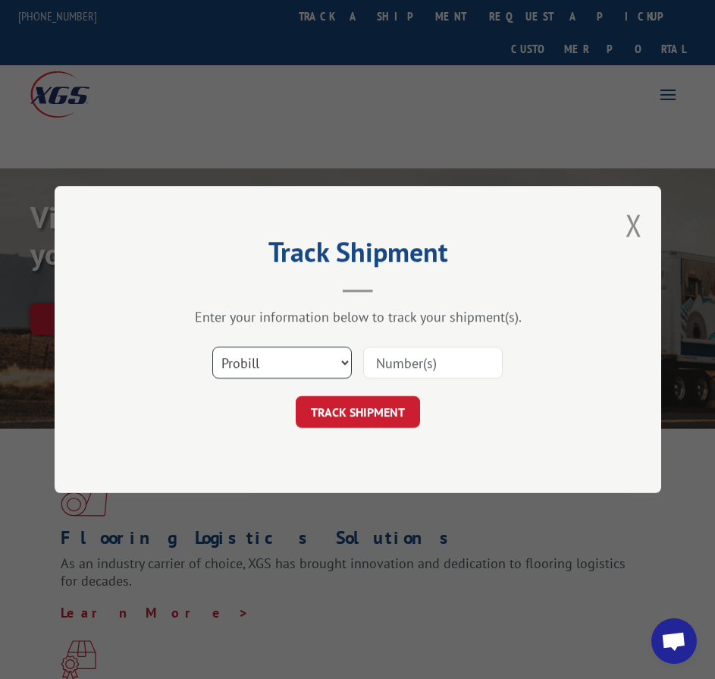 The width and height of the screenshot is (715, 679). Describe the element at coordinates (634, 225) in the screenshot. I see `button: Close modal` at that location.